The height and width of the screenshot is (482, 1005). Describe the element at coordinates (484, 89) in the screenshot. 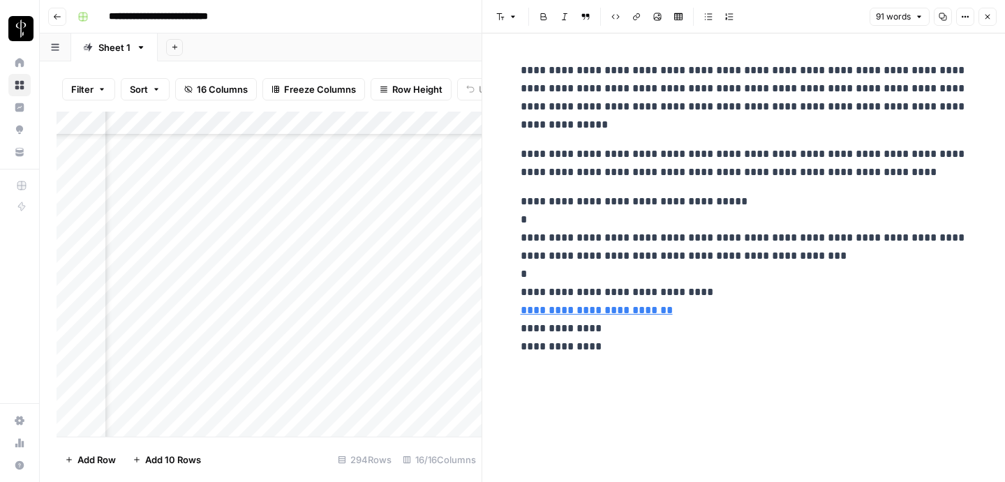

I see `button: Undo` at that location.